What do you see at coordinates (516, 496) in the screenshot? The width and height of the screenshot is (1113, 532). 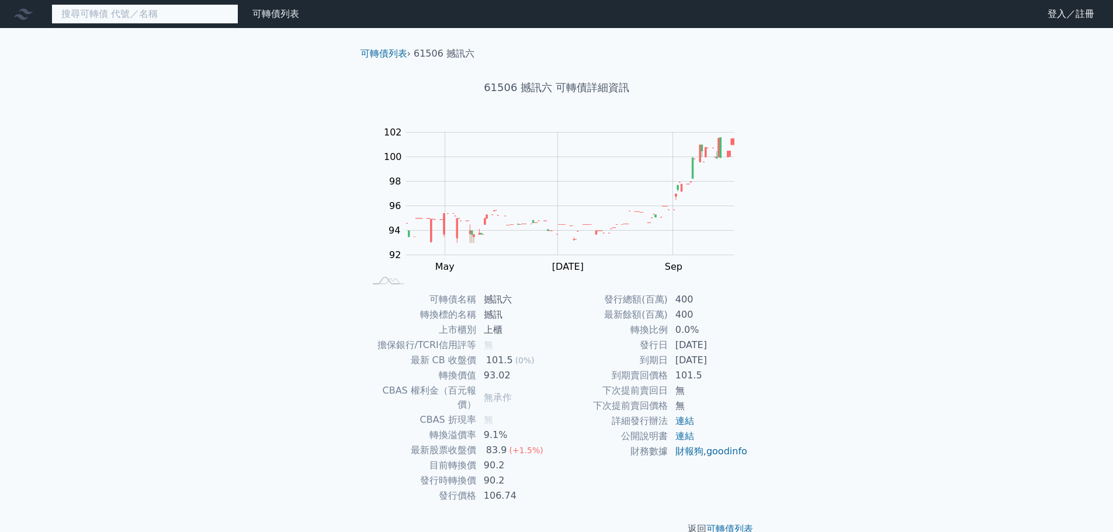 I see `td: 106.74` at bounding box center [516, 496].